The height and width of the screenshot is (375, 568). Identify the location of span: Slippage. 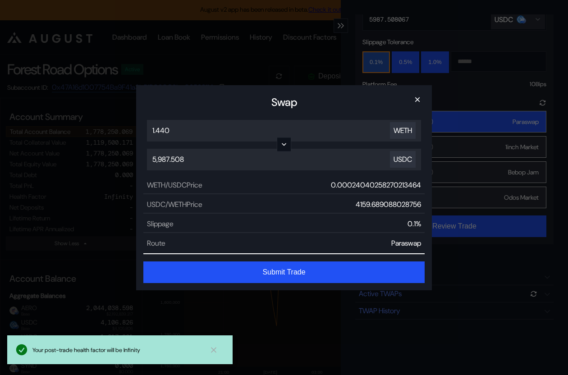
(160, 224).